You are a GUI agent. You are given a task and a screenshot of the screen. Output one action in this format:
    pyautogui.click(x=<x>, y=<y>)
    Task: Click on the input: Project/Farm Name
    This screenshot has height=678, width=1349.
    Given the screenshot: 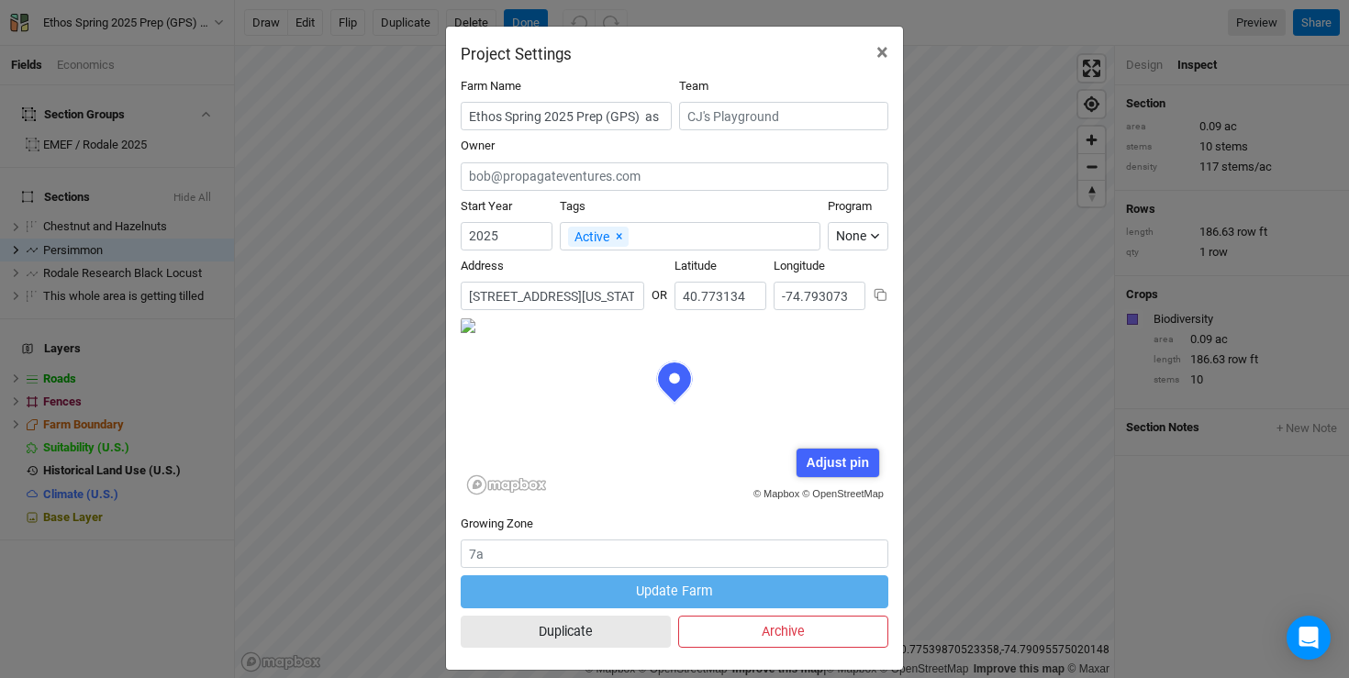 What is the action you would take?
    pyautogui.click(x=566, y=116)
    